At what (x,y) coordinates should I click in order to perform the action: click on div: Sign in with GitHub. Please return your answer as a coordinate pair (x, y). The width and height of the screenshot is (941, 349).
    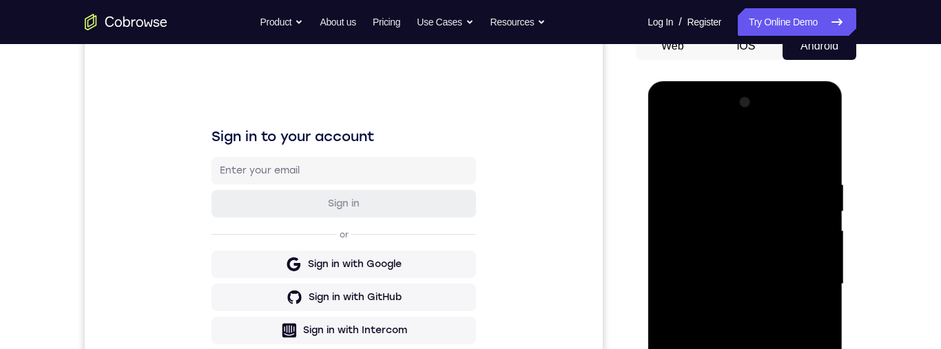
    Looking at the image, I should click on (270, 265).